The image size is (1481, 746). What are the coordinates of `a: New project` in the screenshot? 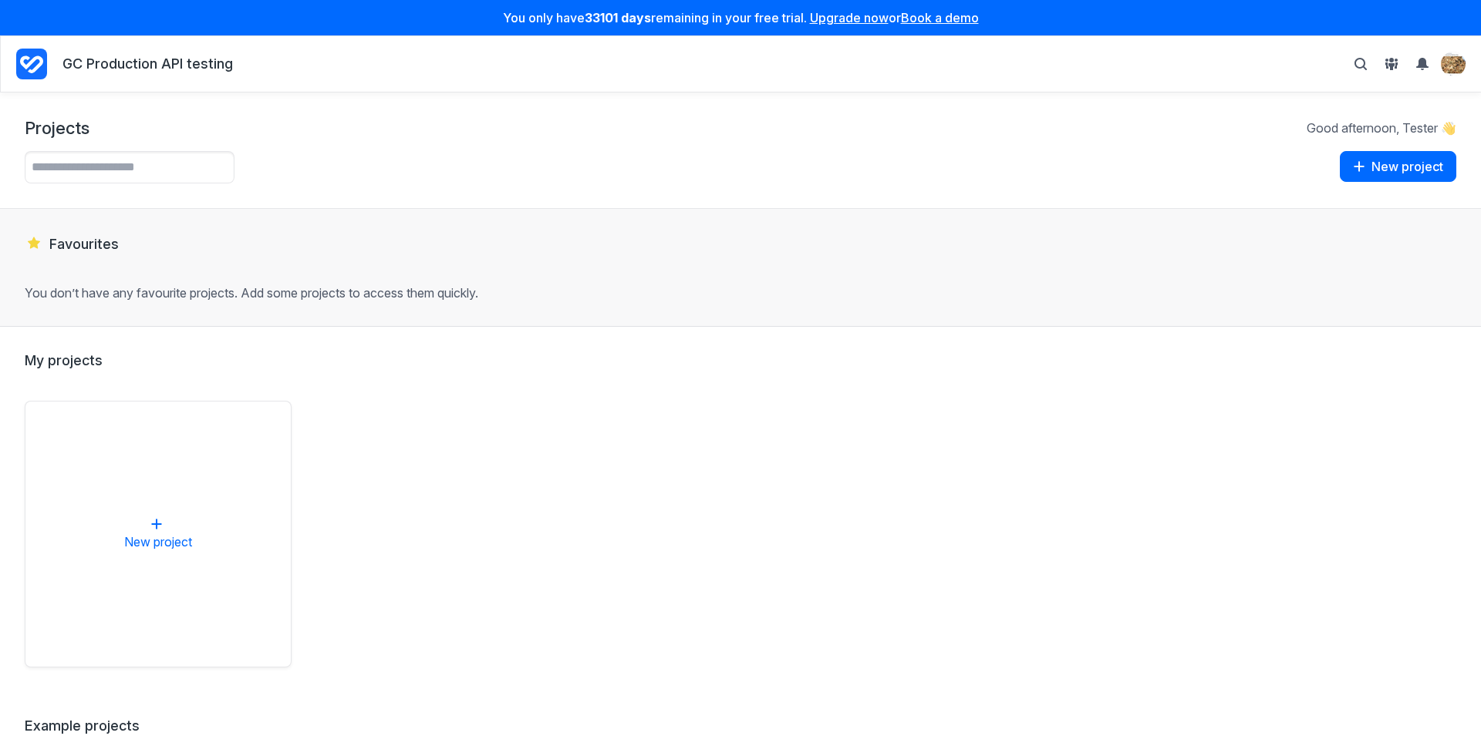 It's located at (158, 534).